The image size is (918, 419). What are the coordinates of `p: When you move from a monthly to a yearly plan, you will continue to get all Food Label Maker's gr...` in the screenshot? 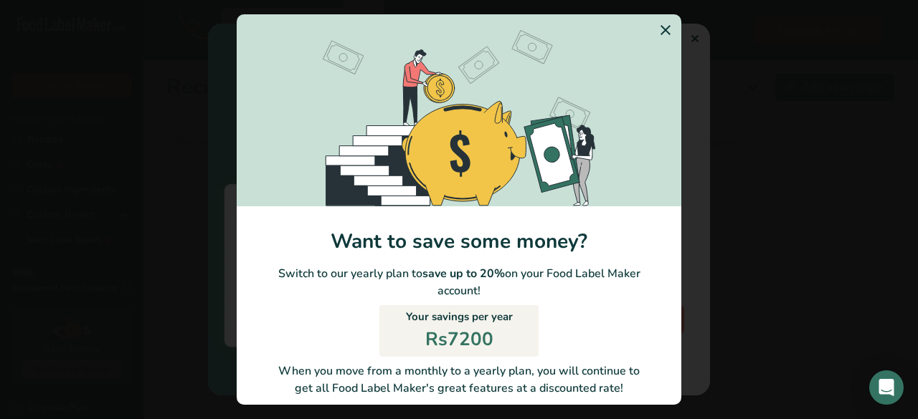 It's located at (459, 380).